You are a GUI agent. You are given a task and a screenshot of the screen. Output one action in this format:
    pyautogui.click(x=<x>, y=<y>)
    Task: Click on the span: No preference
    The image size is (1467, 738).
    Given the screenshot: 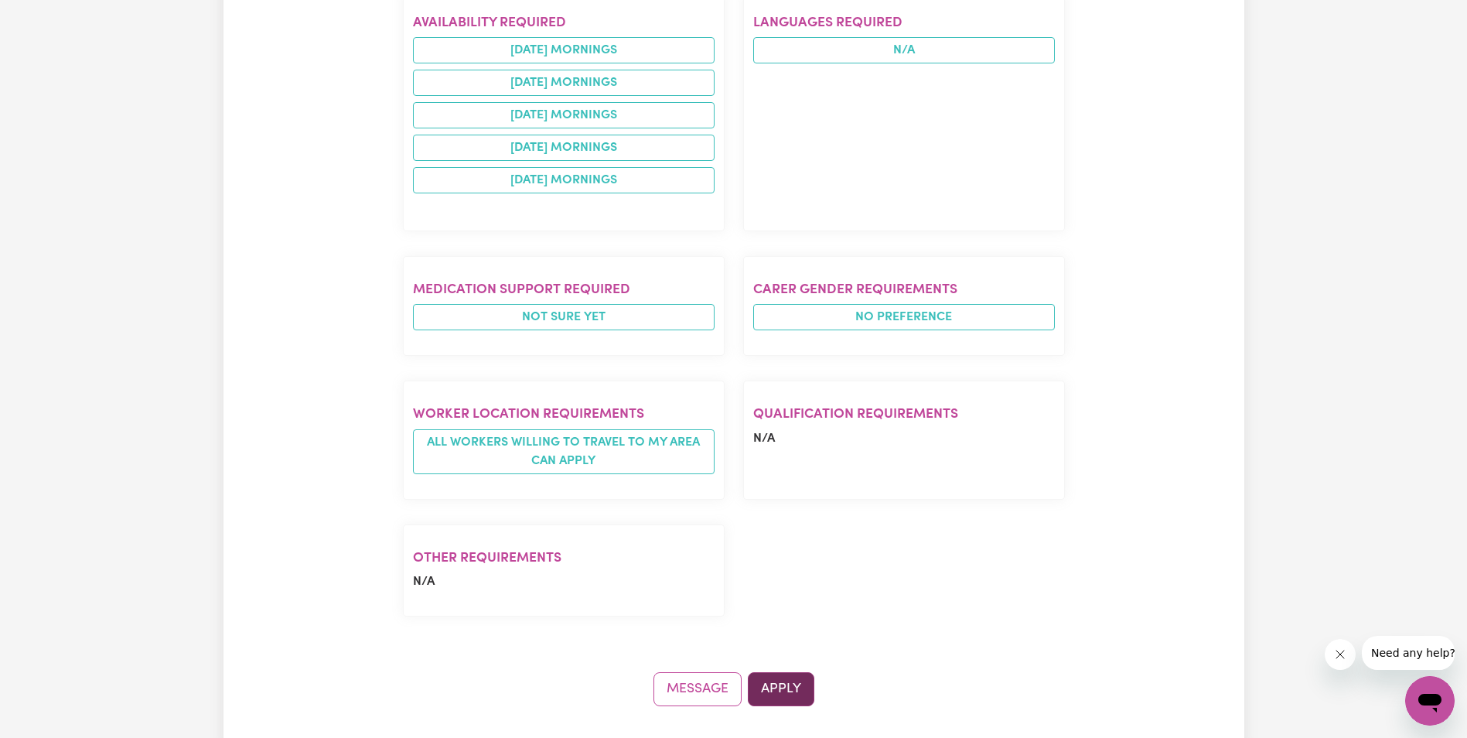 What is the action you would take?
    pyautogui.click(x=904, y=317)
    